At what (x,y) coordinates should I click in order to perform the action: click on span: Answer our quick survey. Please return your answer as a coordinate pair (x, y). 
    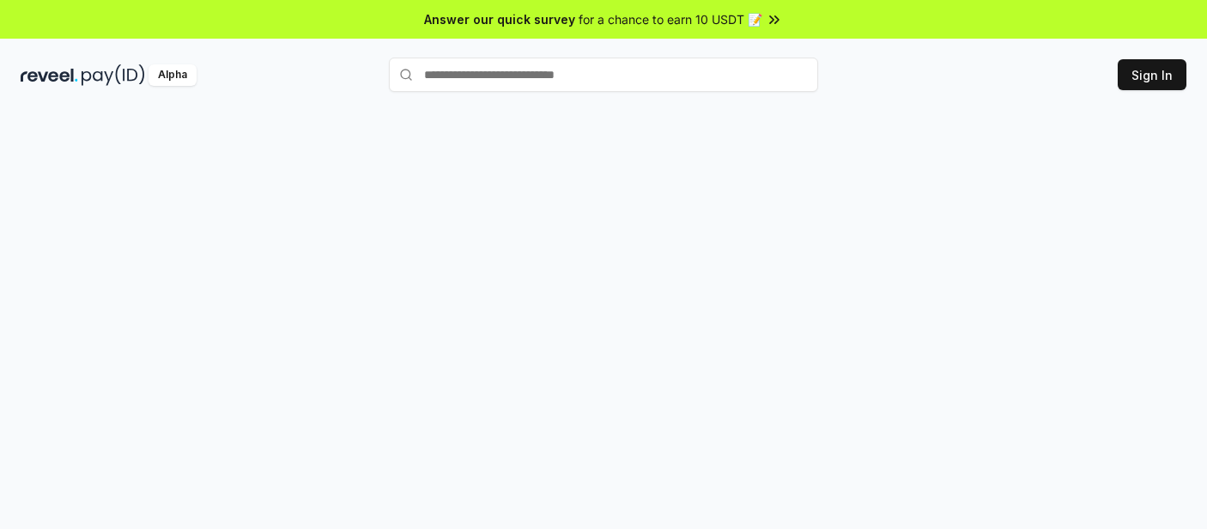
    Looking at the image, I should click on (499, 19).